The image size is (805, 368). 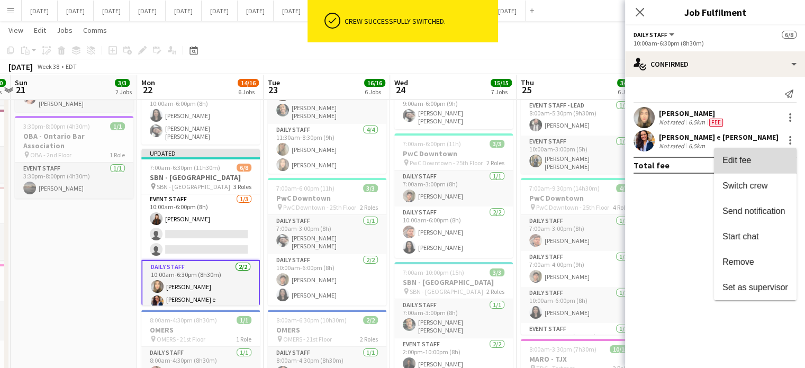 I want to click on button: Edit fee, so click(x=755, y=160).